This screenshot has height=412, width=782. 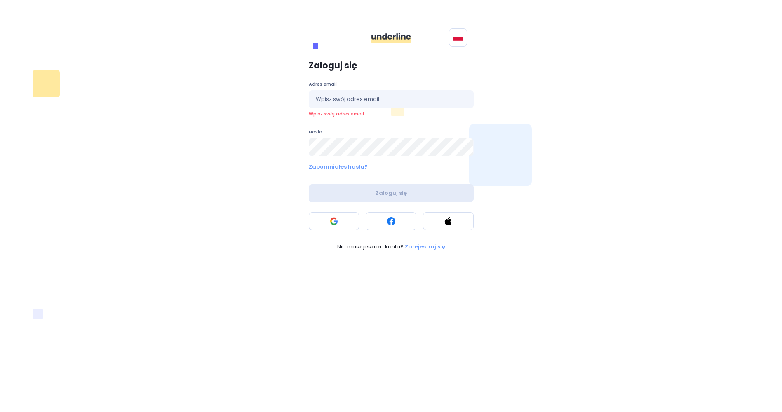 What do you see at coordinates (391, 247) in the screenshot?
I see `a: Nie masz jeszcze konta? Zarejestruj się` at bounding box center [391, 247].